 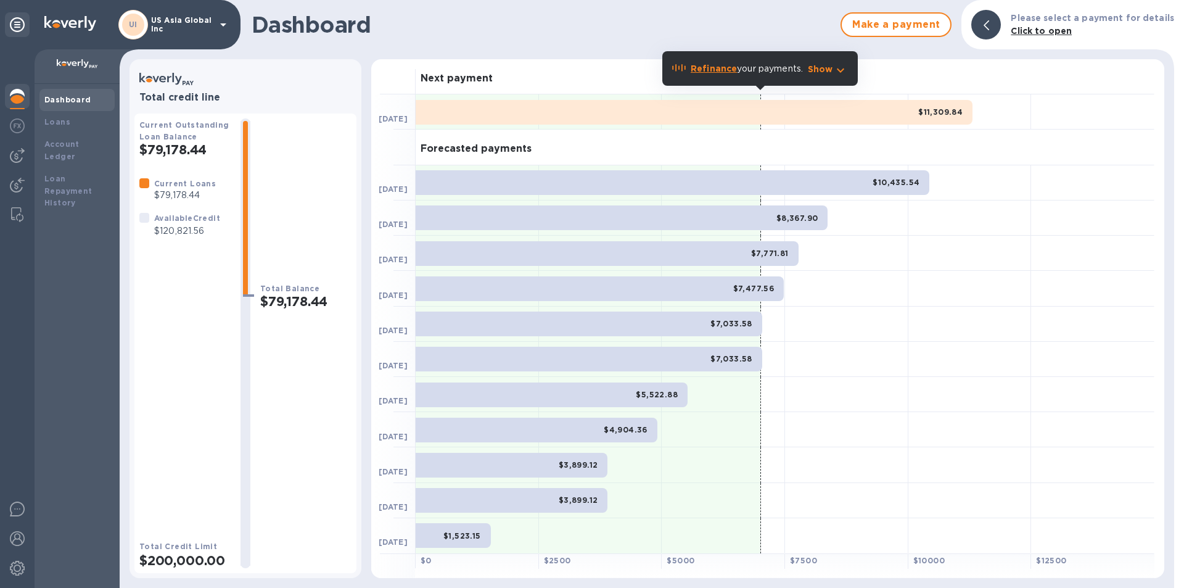 What do you see at coordinates (803, 560) in the screenshot?
I see `b: $ 7500` at bounding box center [803, 560].